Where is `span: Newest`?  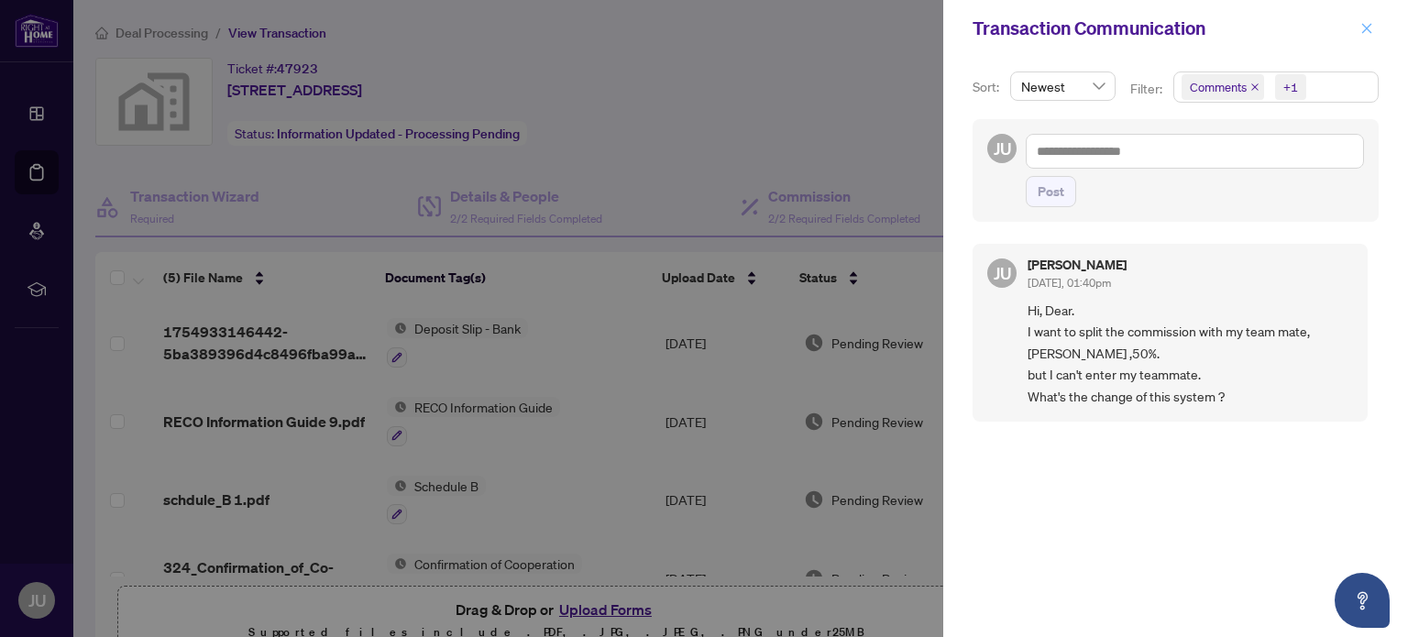
span: Newest is located at coordinates (1062, 86).